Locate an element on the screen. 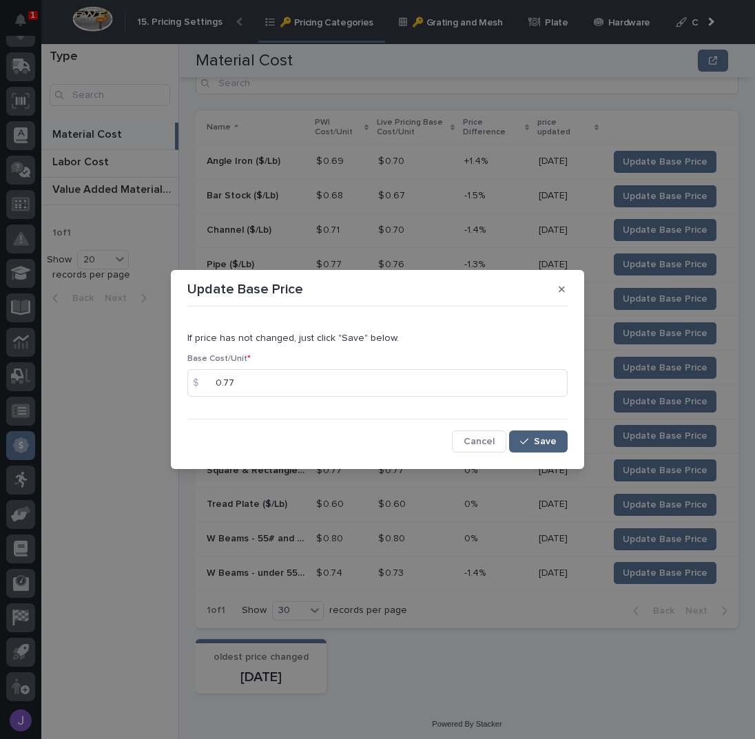 The height and width of the screenshot is (739, 755). p: Update Base Price is located at coordinates (245, 289).